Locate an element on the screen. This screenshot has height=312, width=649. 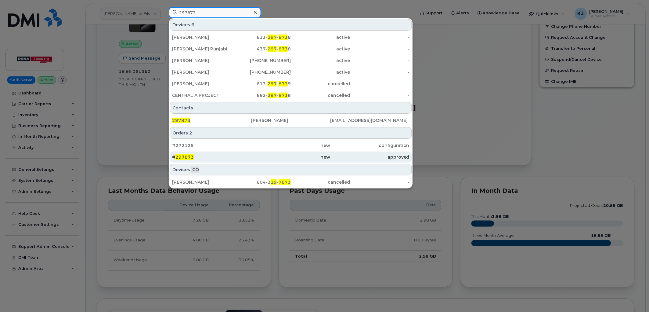
a: #297873newapproved is located at coordinates (291, 157).